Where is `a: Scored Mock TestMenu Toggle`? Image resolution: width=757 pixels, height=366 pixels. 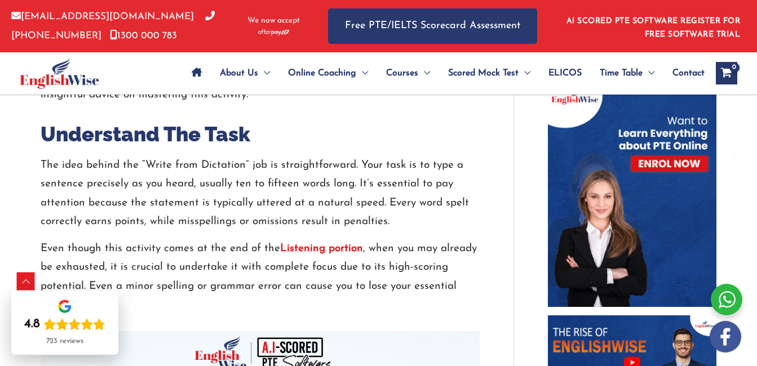
a: Scored Mock TestMenu Toggle is located at coordinates (489, 73).